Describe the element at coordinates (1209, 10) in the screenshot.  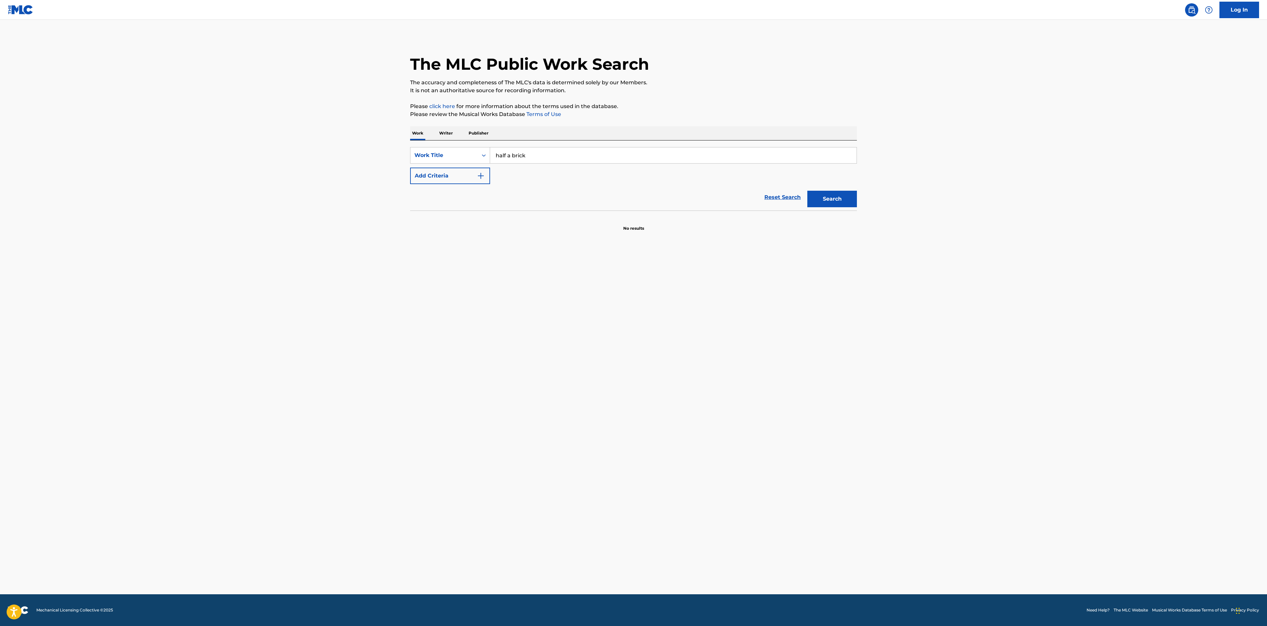
I see `div: Help` at that location.